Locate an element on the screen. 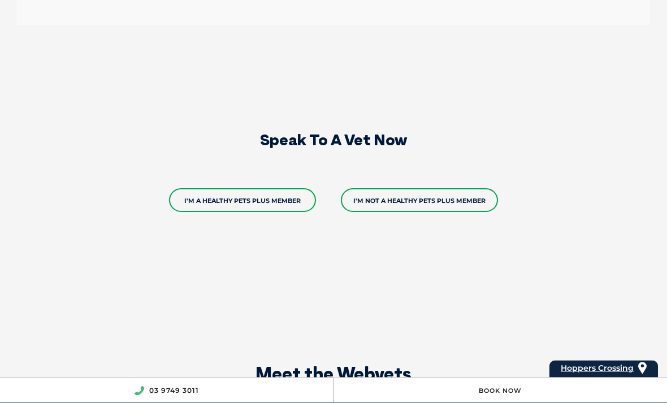  h2: Meet the Webvets is located at coordinates (334, 374).